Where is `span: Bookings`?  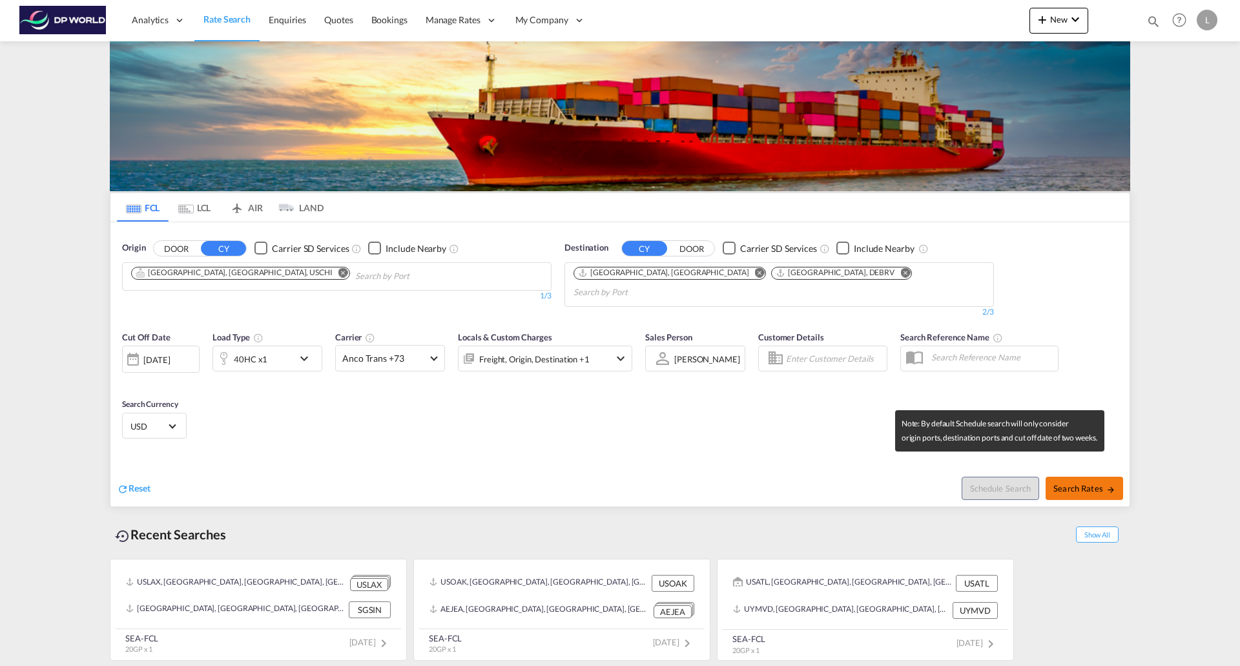
span: Bookings is located at coordinates (390, 19).